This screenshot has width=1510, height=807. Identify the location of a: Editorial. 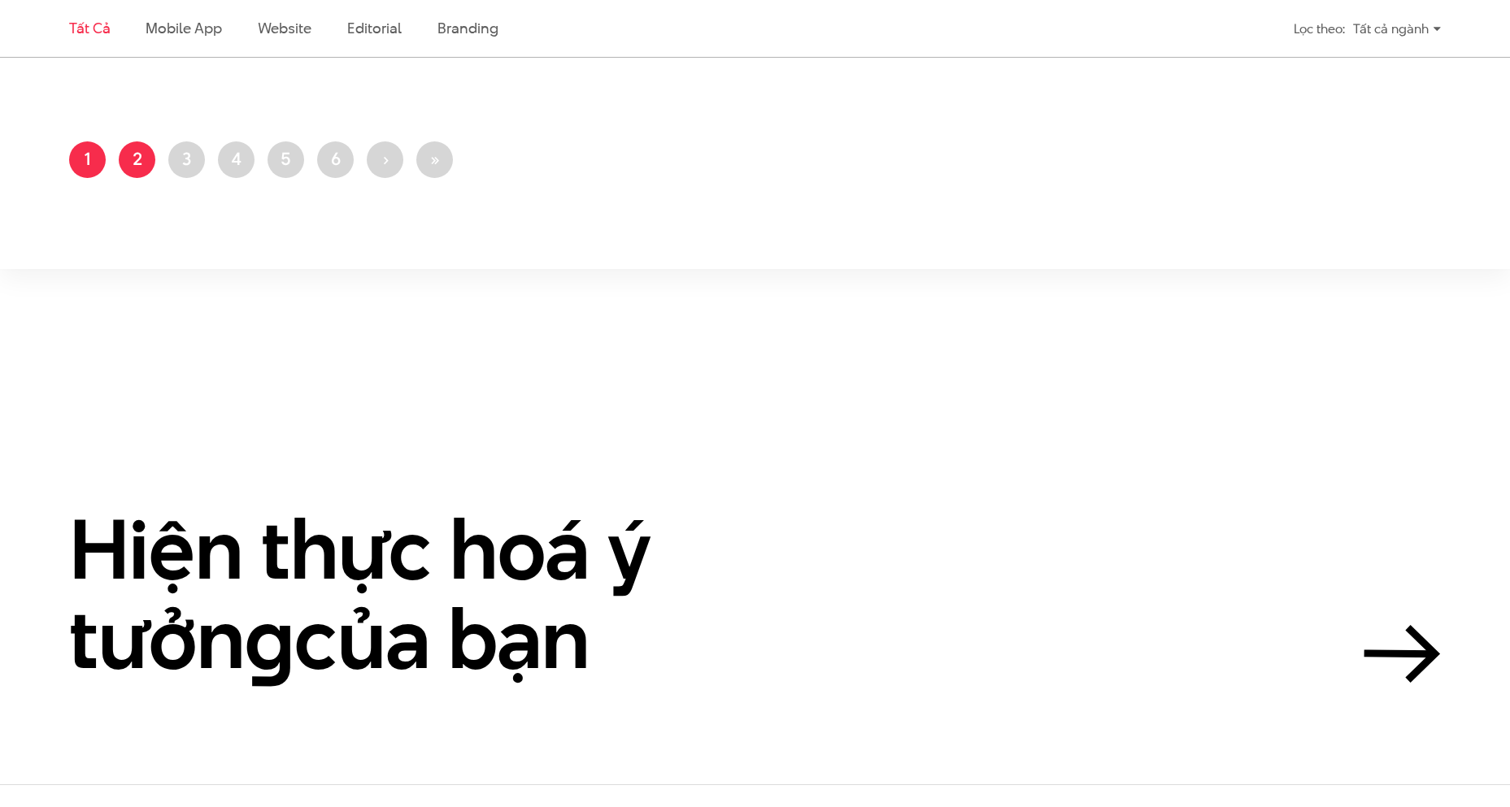
(374, 28).